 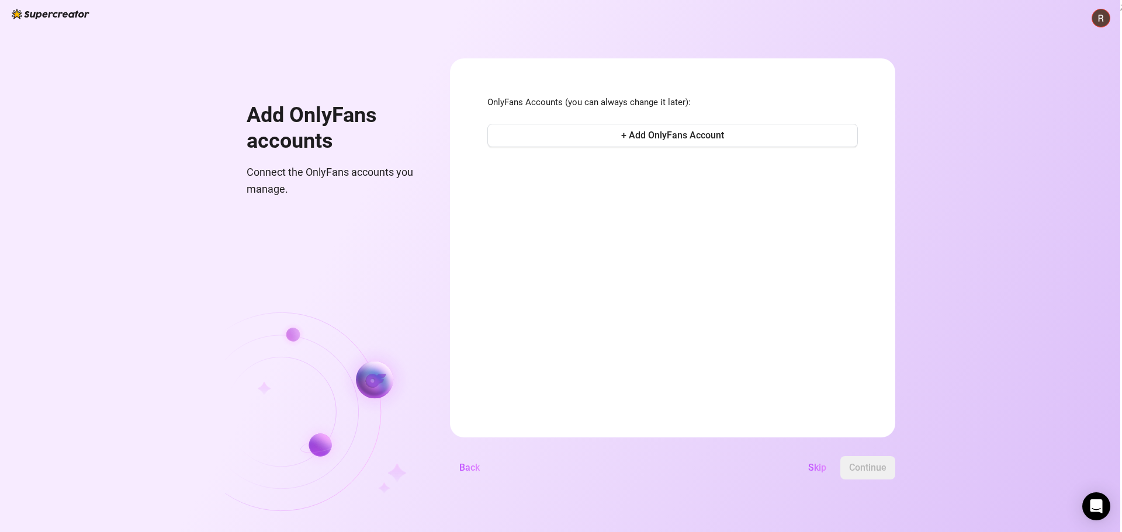 What do you see at coordinates (672, 136) in the screenshot?
I see `button: + Add OnlyFans Account` at bounding box center [672, 136].